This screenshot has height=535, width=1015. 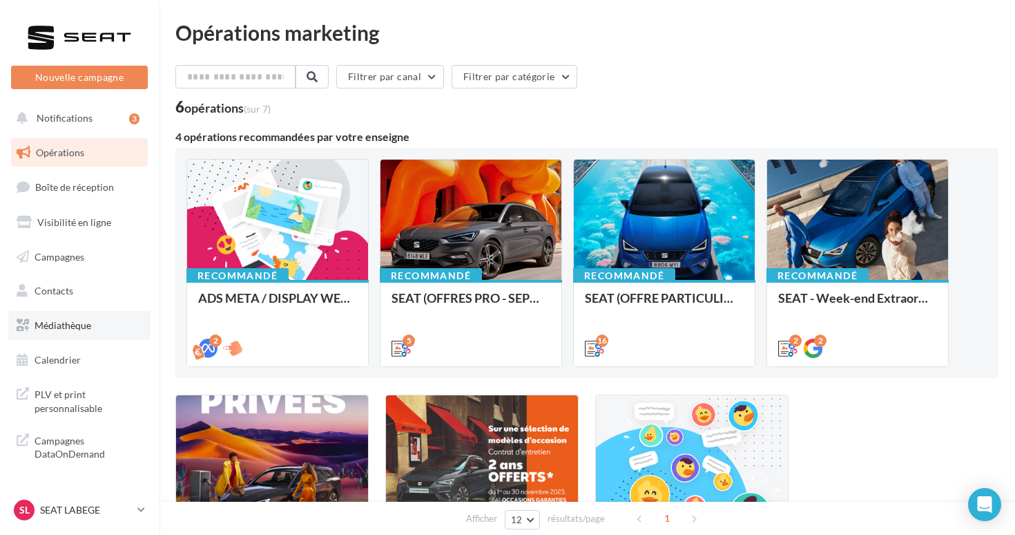 What do you see at coordinates (471, 305) in the screenshot?
I see `div: SEAT (OFFRES PRO - SEPT) - SOCIAL MEDIA` at bounding box center [471, 305].